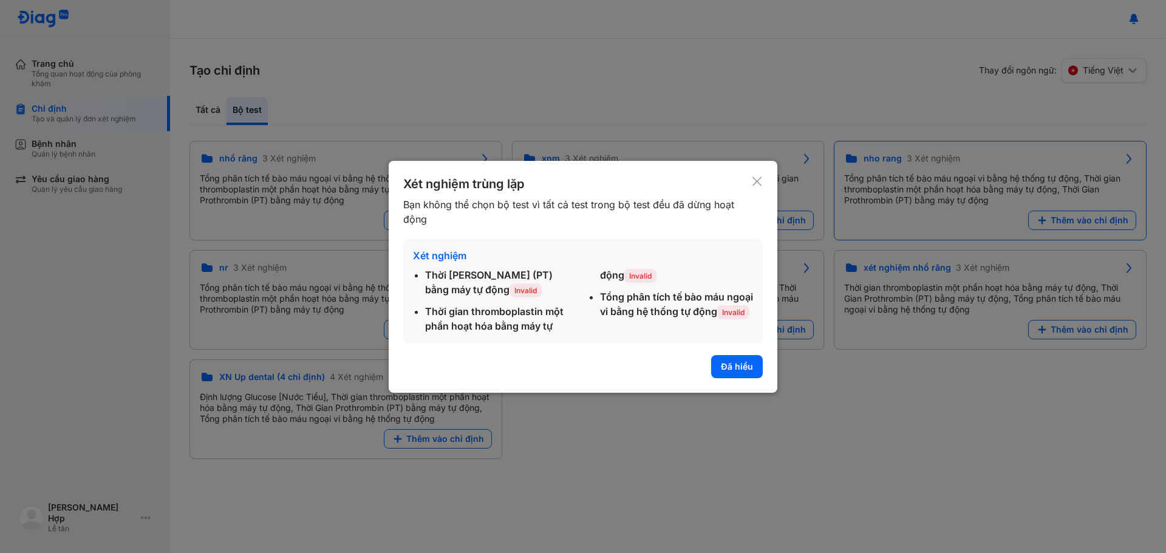 Image resolution: width=1166 pixels, height=553 pixels. Describe the element at coordinates (677, 304) in the screenshot. I see `div: Tổng phân tích tế bào máu ngoại vi bằng hệ thống tự động` at that location.